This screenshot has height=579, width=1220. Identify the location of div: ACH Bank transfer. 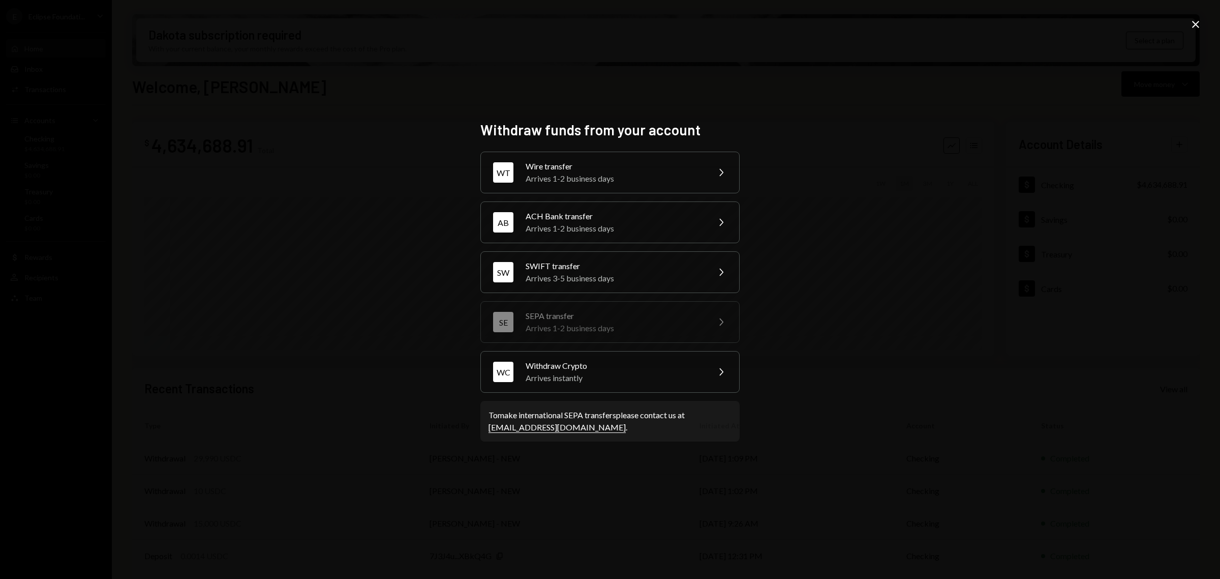
(614, 216).